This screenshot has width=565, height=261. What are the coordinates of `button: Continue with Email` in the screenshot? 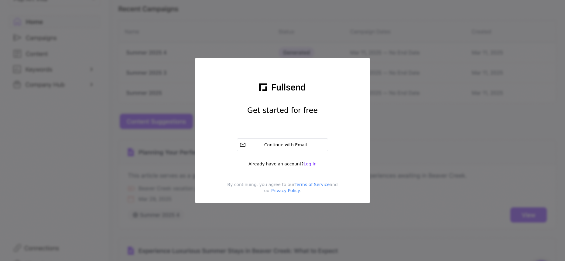 It's located at (282, 145).